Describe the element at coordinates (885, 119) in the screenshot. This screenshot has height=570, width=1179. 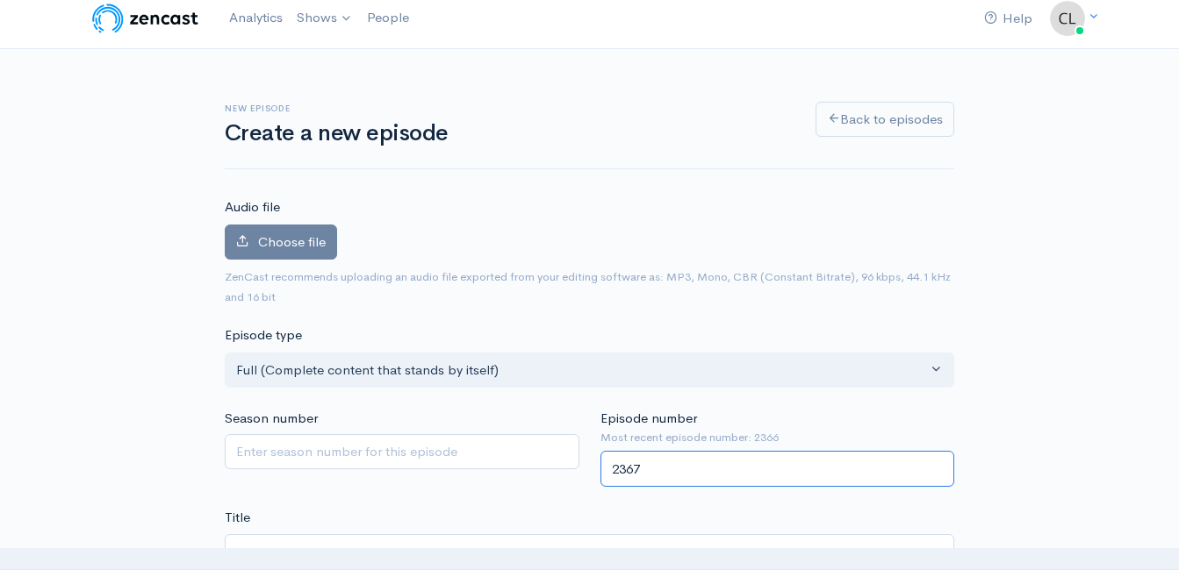
I see `a: Back to episodes` at that location.